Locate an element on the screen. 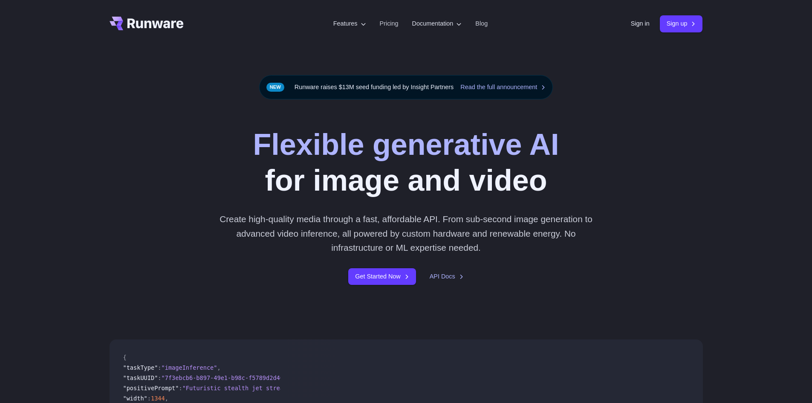  label: Documentation is located at coordinates (437, 23).